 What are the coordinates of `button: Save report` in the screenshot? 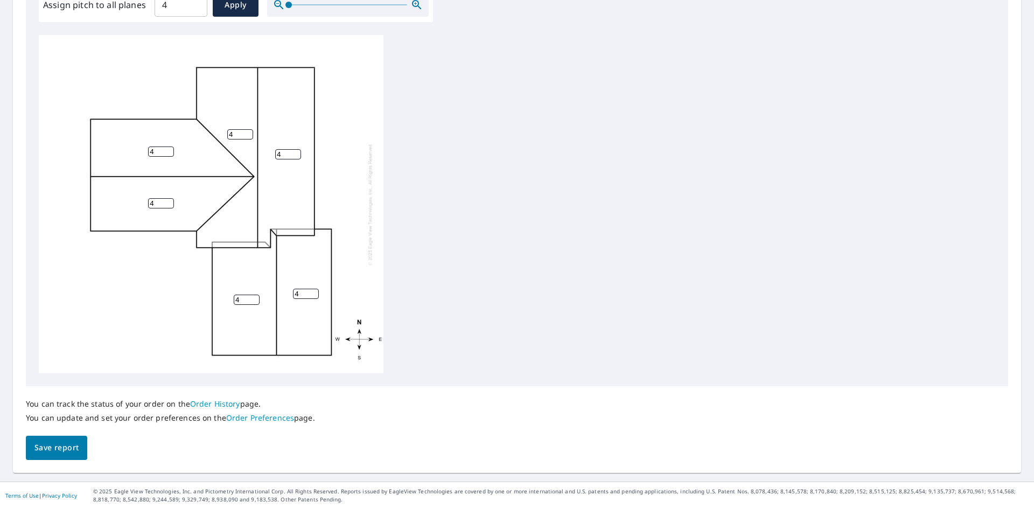 It's located at (57, 447).